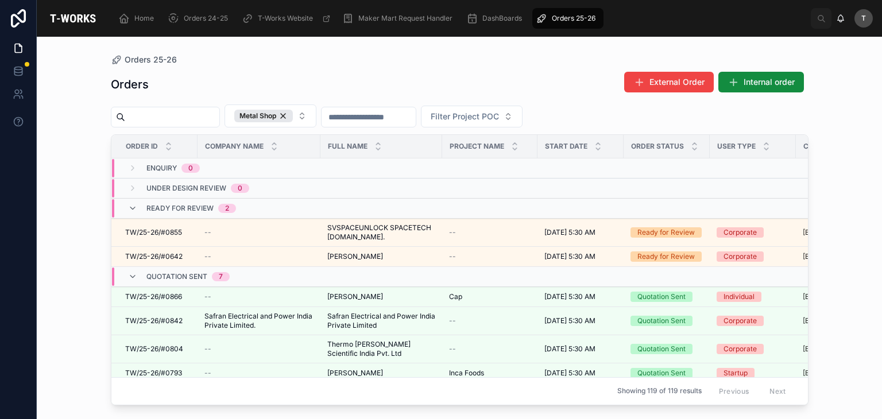  What do you see at coordinates (465, 117) in the screenshot?
I see `span: Filter Project POC` at bounding box center [465, 117].